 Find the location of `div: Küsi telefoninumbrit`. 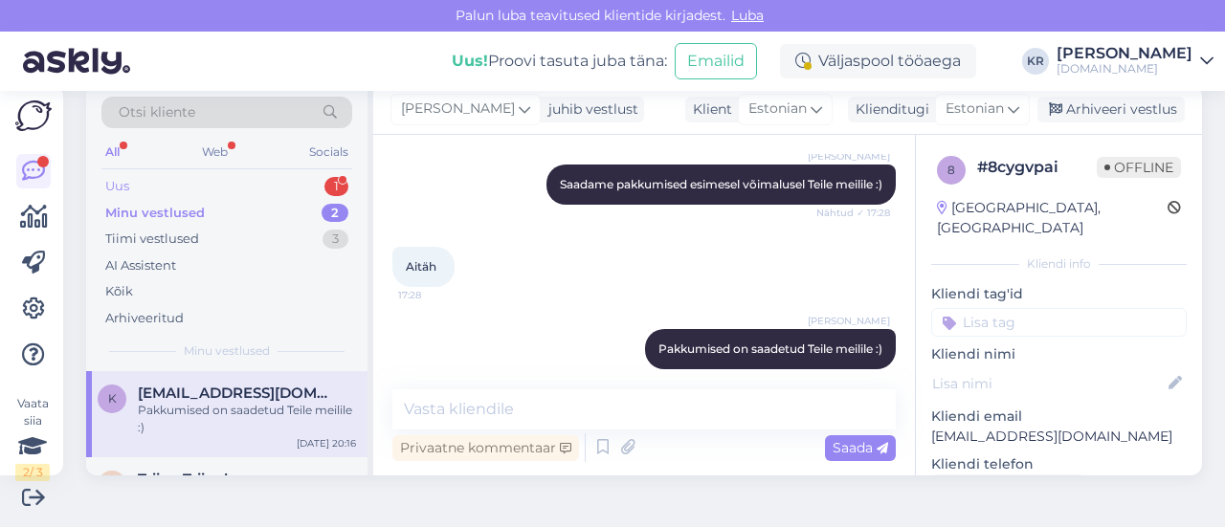

div: Küsi telefoninumbrit is located at coordinates (1008, 487).